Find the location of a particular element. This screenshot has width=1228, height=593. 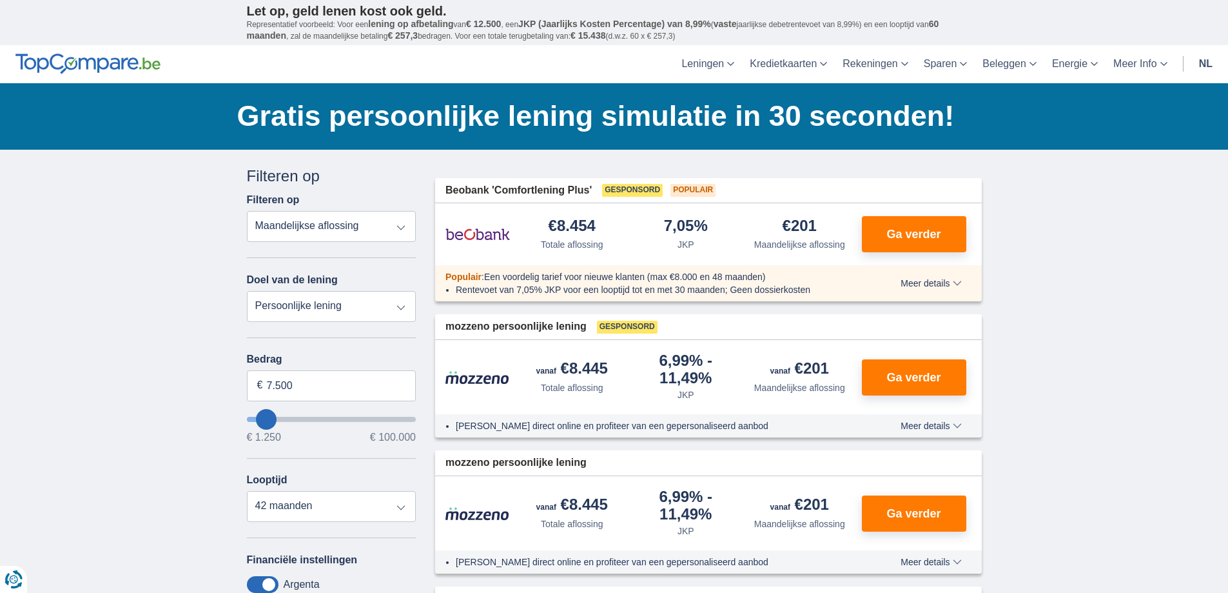

div: €8.454 is located at coordinates (572, 226).